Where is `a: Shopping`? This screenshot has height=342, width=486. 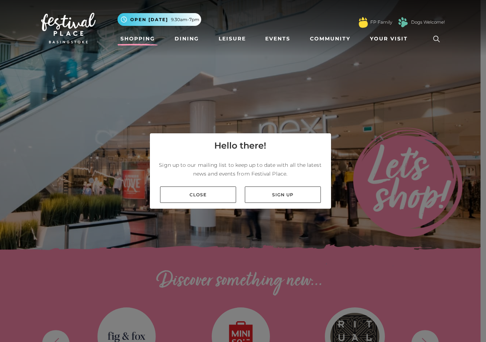
a: Shopping is located at coordinates (137, 39).